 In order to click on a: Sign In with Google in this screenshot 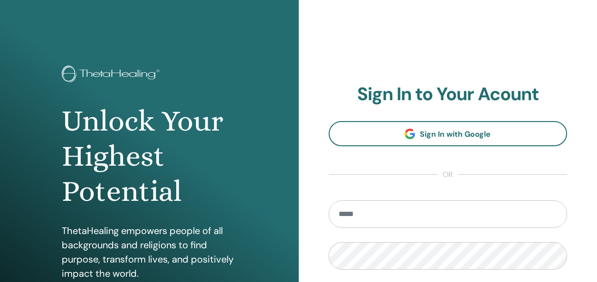, I will do `click(448, 133)`.